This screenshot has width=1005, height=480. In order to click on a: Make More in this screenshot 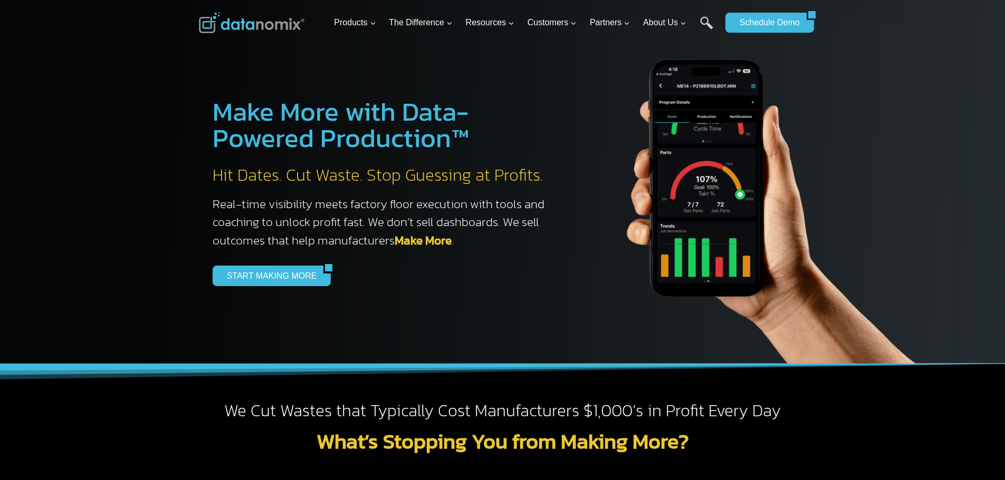, I will do `click(423, 240)`.